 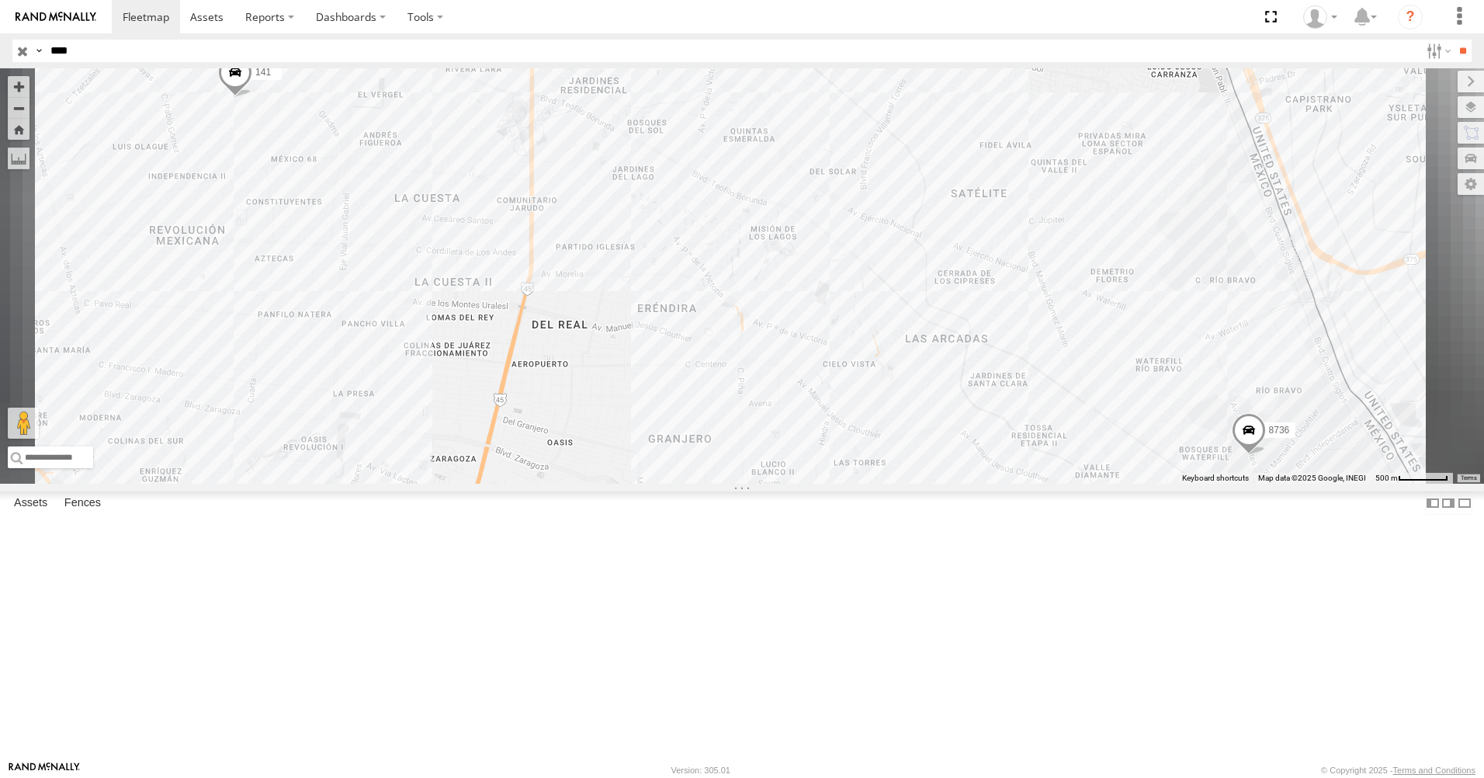 I want to click on span: 141, so click(x=263, y=72).